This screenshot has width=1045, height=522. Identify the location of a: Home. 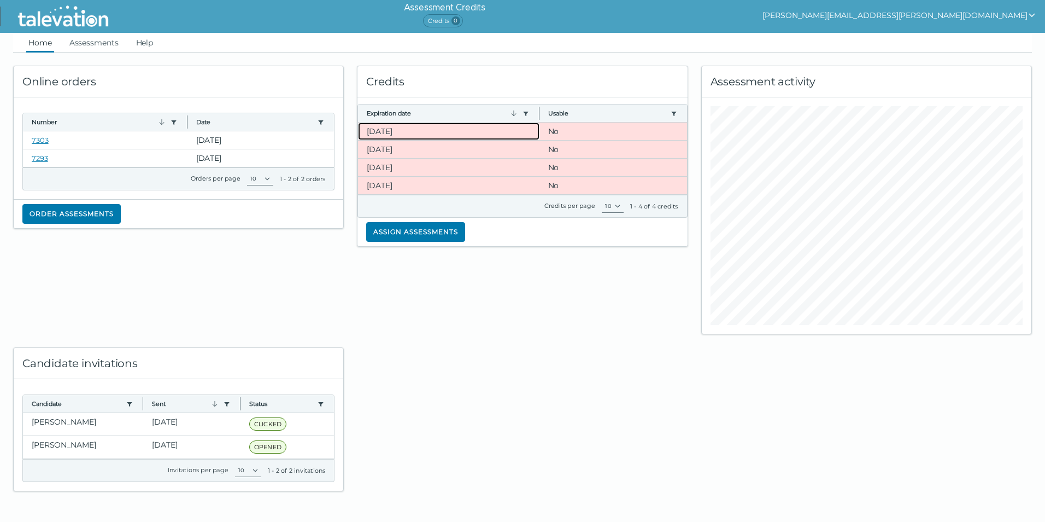
(40, 43).